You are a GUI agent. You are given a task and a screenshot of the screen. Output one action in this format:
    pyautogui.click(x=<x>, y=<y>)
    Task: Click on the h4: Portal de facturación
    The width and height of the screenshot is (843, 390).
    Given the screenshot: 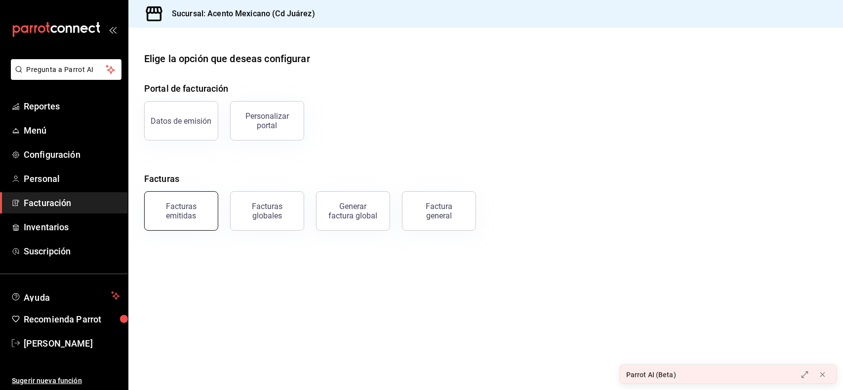 What is the action you would take?
    pyautogui.click(x=485, y=88)
    